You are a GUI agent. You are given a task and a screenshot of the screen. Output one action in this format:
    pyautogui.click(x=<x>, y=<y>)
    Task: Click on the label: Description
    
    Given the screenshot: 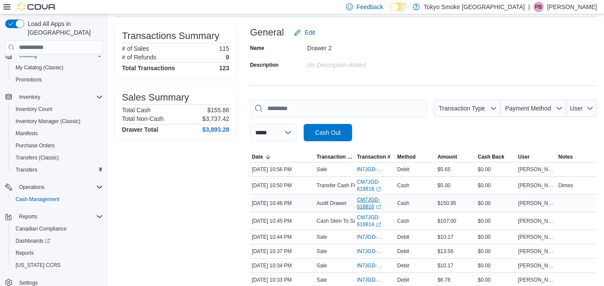 What is the action you would take?
    pyautogui.click(x=264, y=65)
    